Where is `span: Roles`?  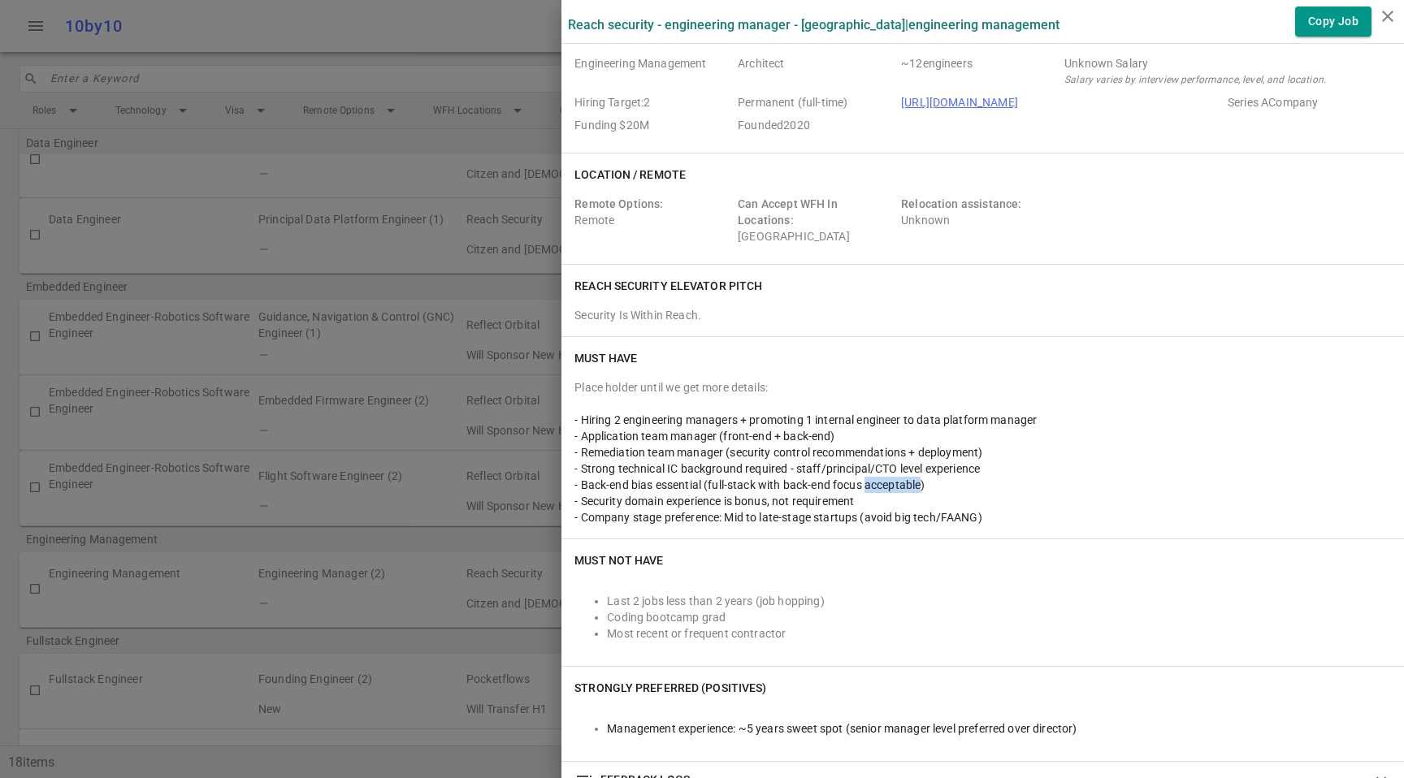 span: Roles is located at coordinates (652, 71).